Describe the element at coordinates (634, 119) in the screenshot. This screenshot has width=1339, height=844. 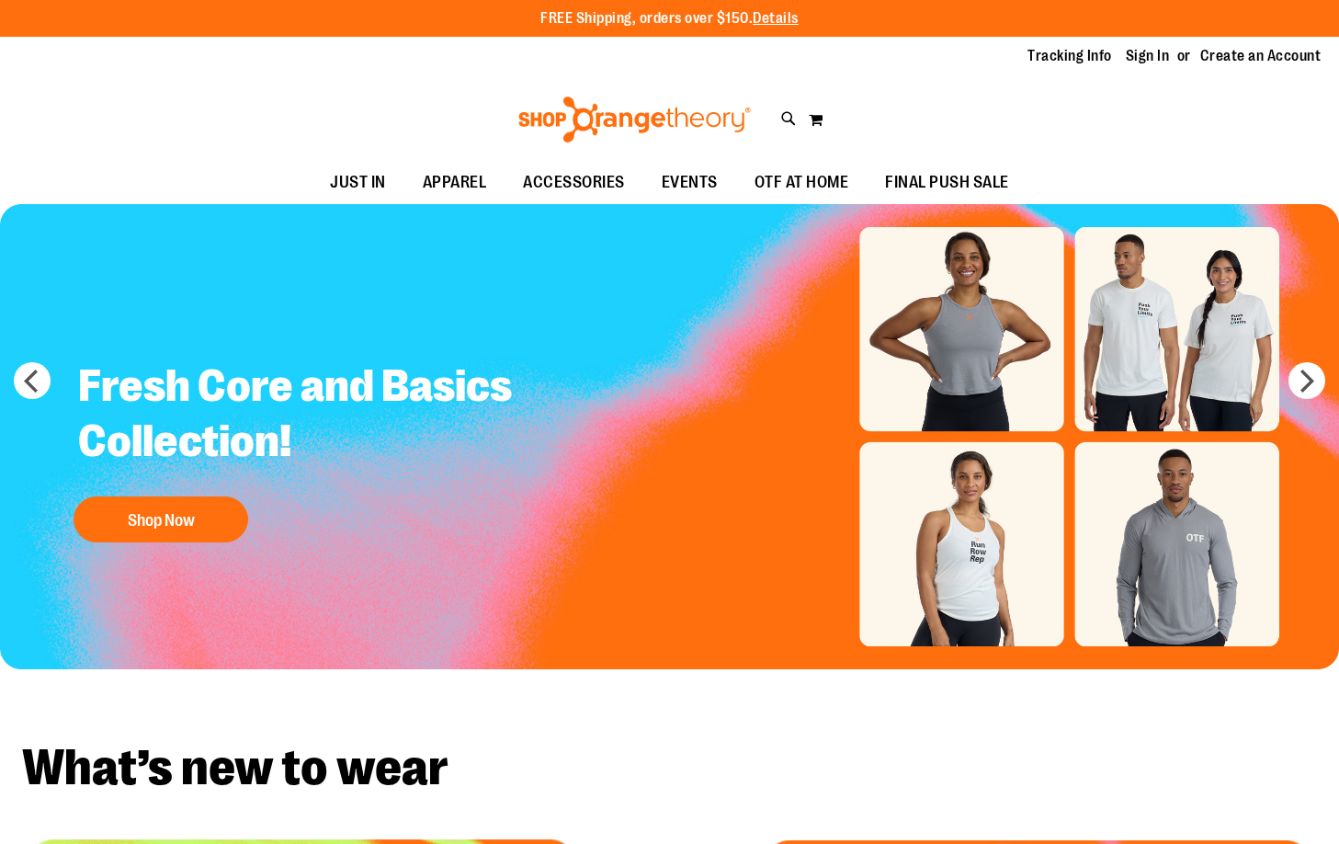
I see `img: Shop Orangetheory` at that location.